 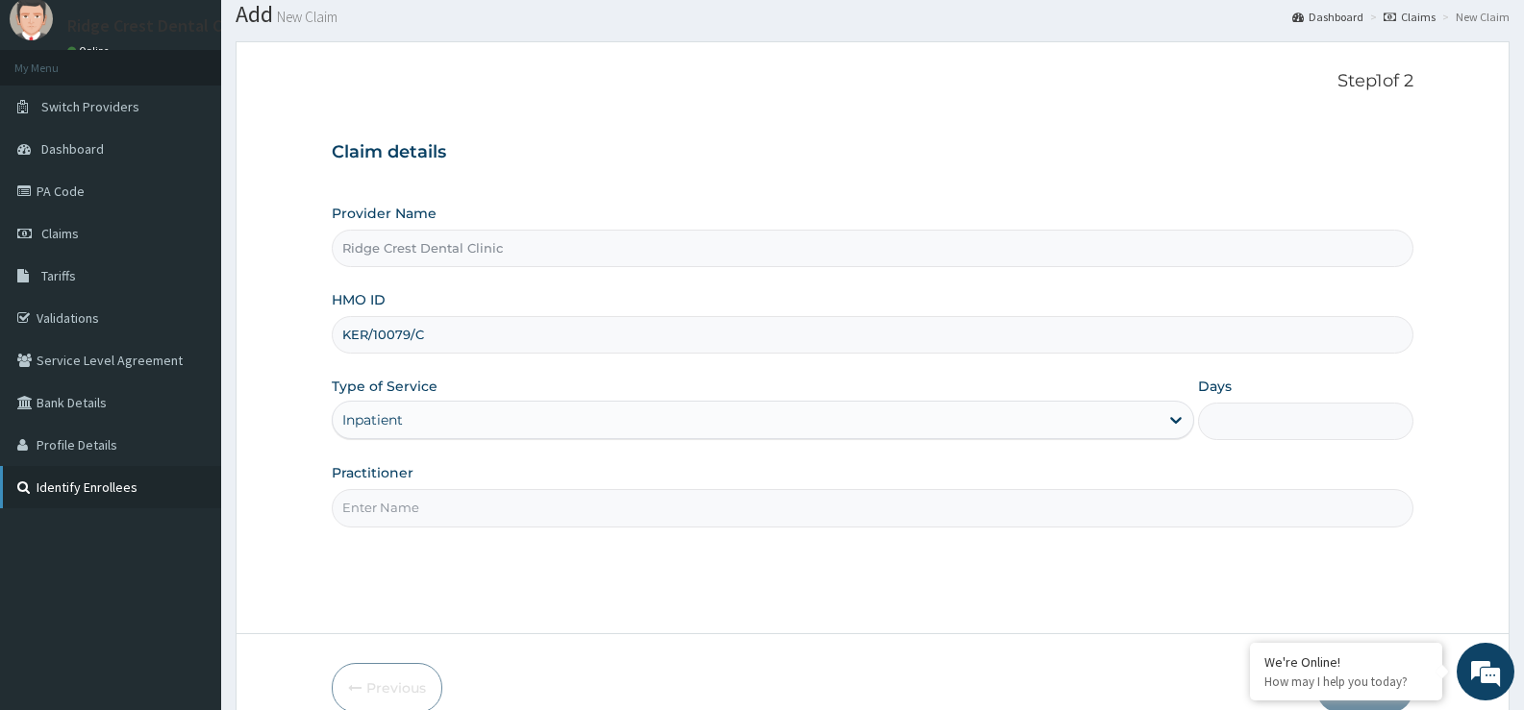 What do you see at coordinates (90, 51) in the screenshot?
I see `a: Online` at bounding box center [90, 51].